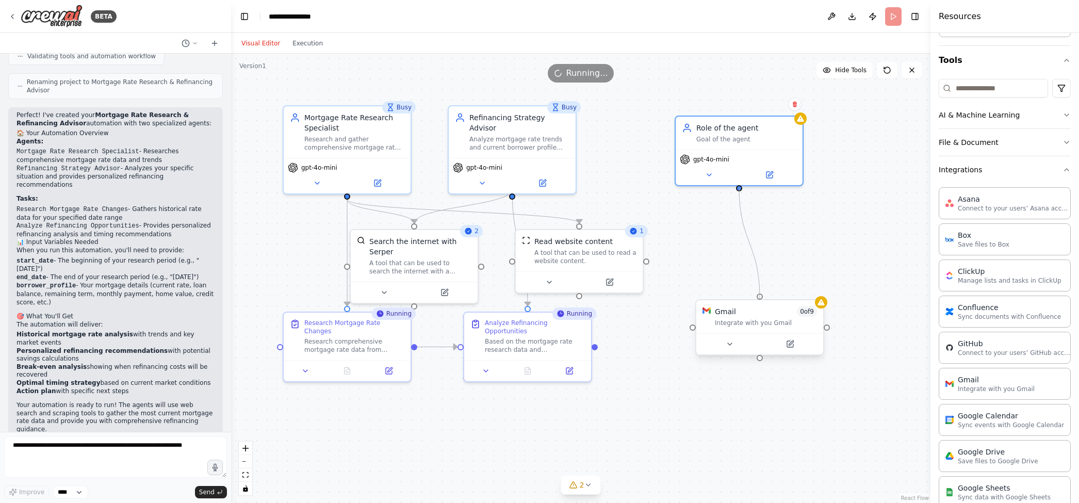 This screenshot has width=1079, height=503. I want to click on p: Your automation is ready to run! The agents will use web search and scraping tools to gather the ..., so click(116, 417).